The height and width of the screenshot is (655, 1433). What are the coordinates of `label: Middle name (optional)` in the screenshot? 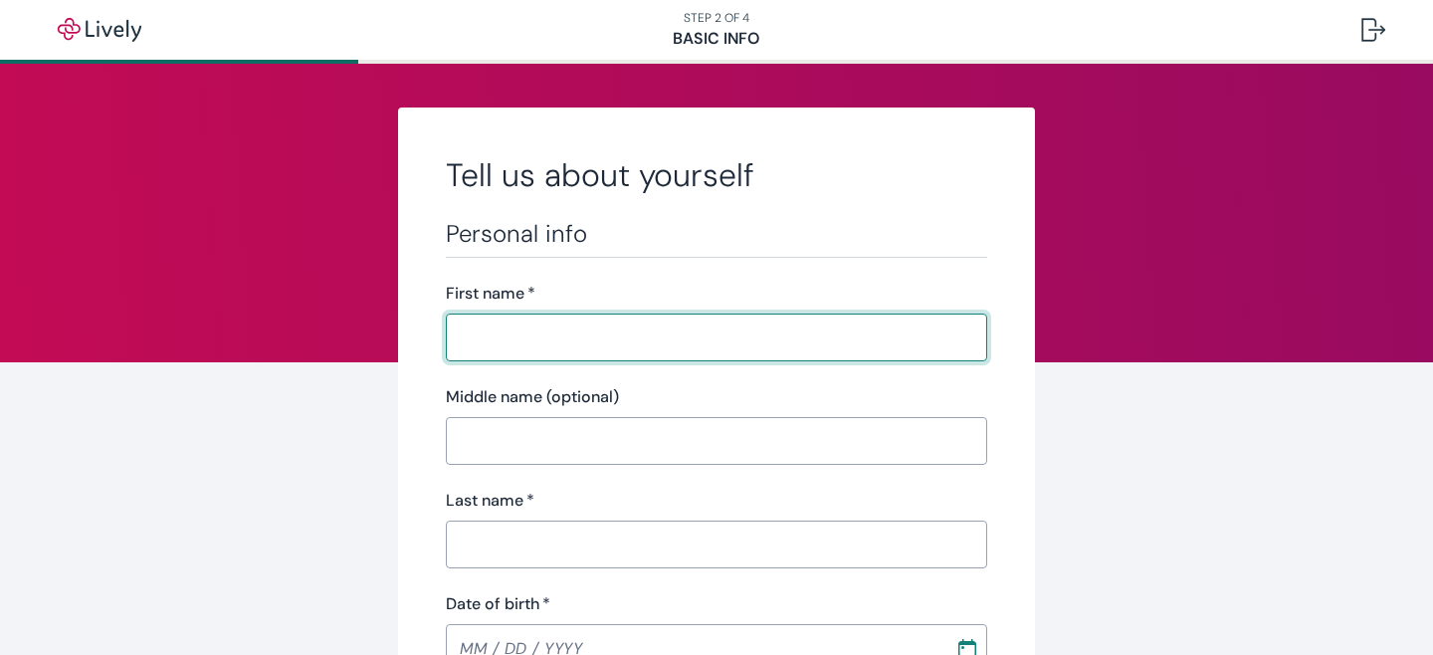 It's located at (532, 397).